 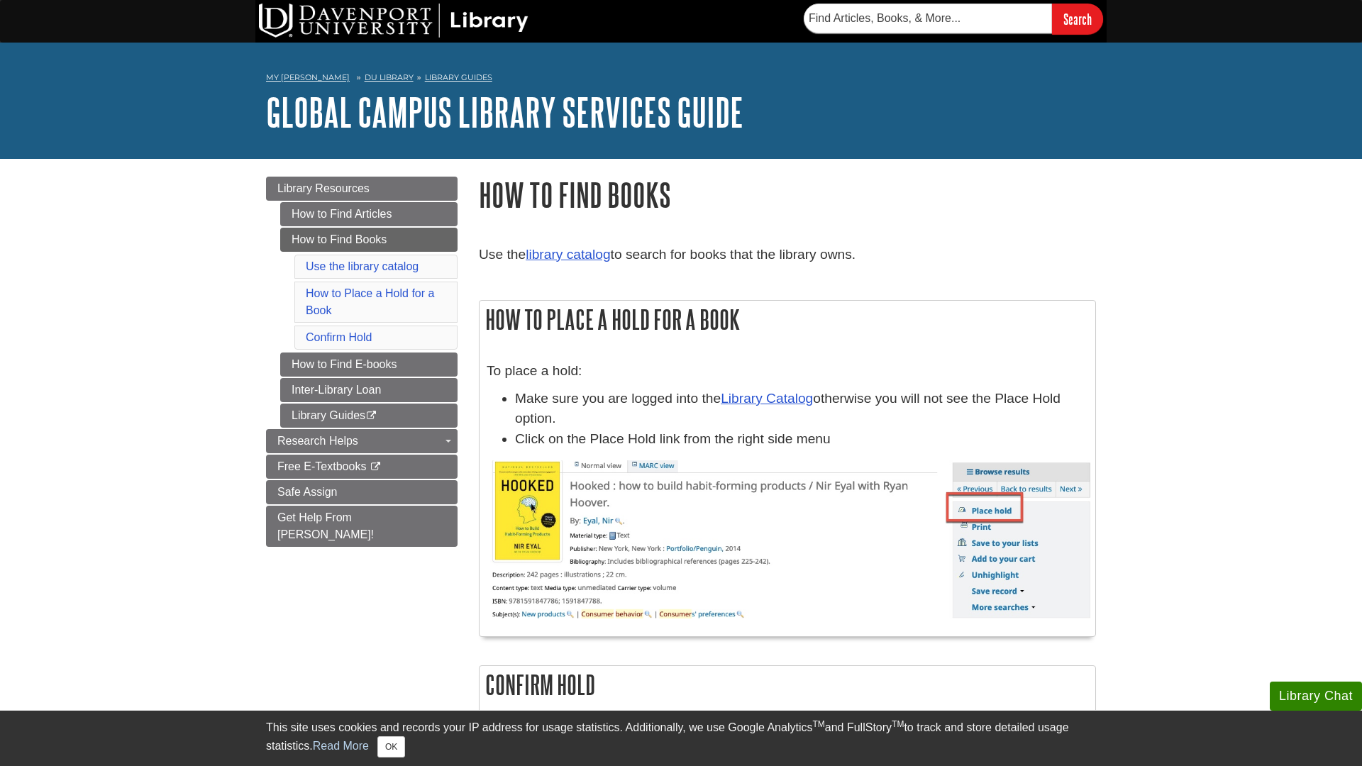 What do you see at coordinates (307, 492) in the screenshot?
I see `span: Safe Assign` at bounding box center [307, 492].